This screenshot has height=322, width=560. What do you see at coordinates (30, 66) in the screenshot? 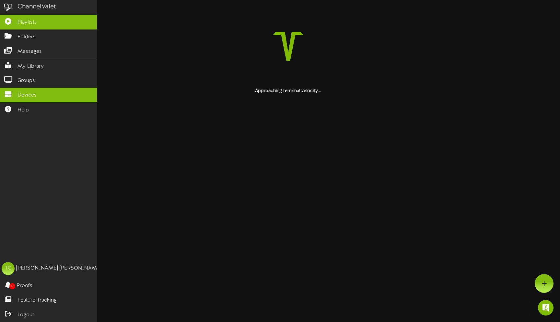
I see `span: My Library` at bounding box center [30, 66].